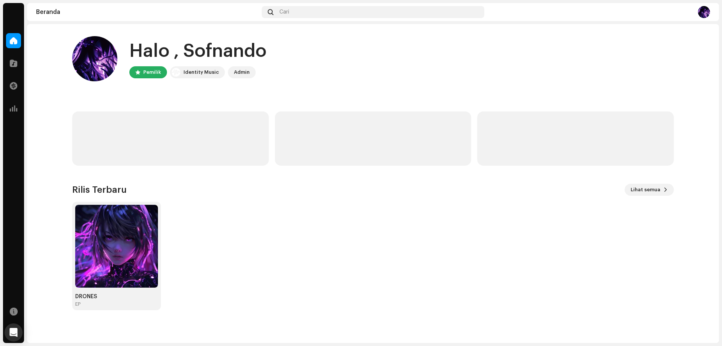  I want to click on h3: Rilis Terbaru, so click(99, 190).